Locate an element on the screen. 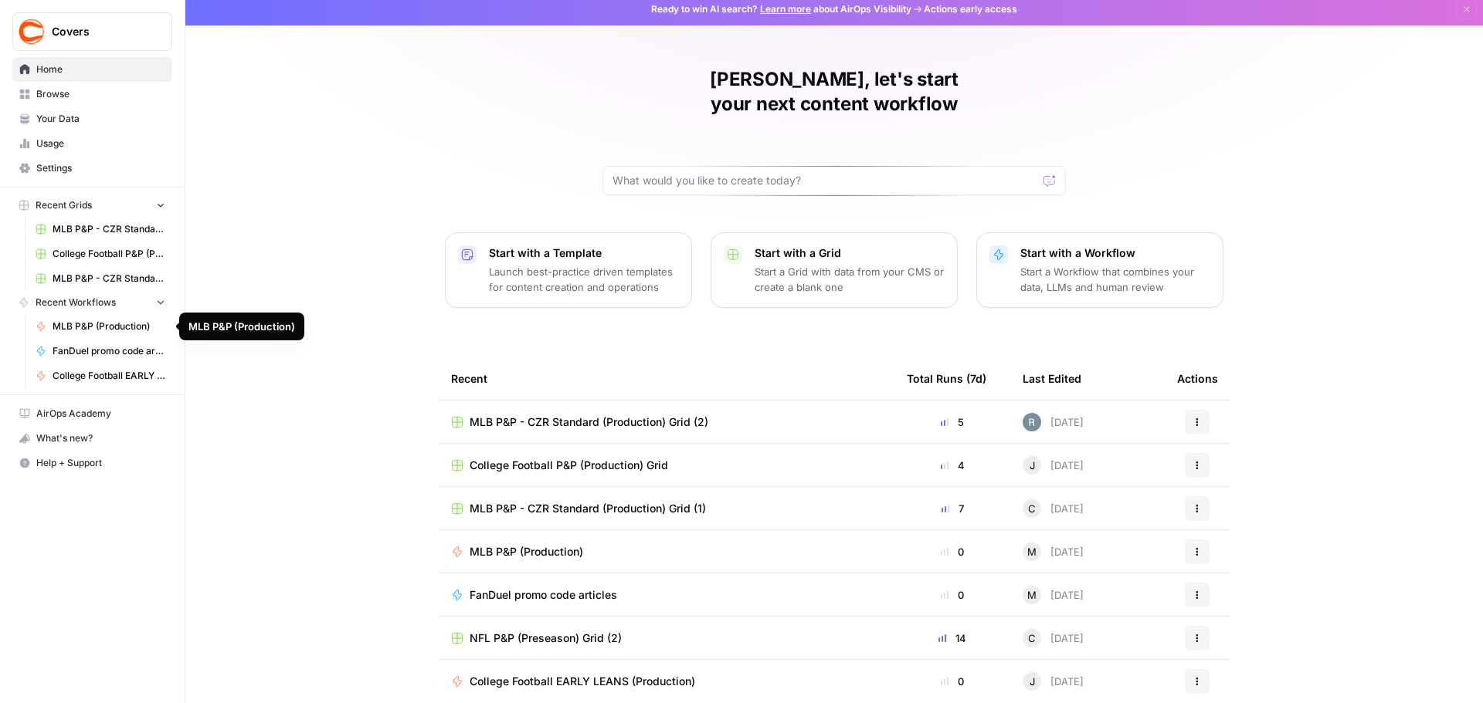  a: Browse is located at coordinates (92, 94).